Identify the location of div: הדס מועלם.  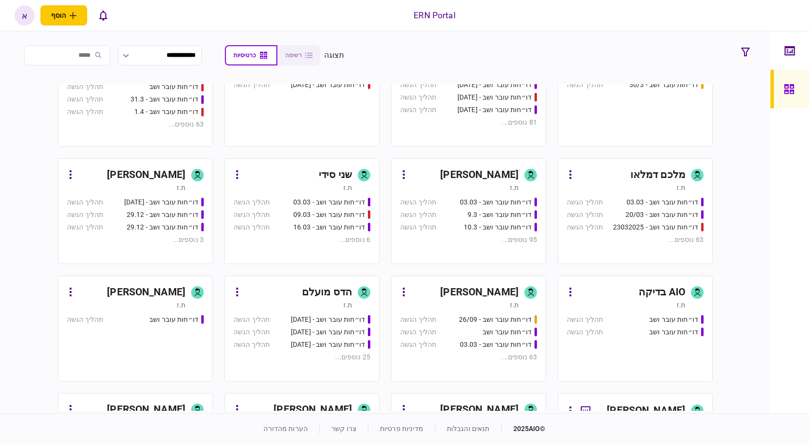
(327, 293).